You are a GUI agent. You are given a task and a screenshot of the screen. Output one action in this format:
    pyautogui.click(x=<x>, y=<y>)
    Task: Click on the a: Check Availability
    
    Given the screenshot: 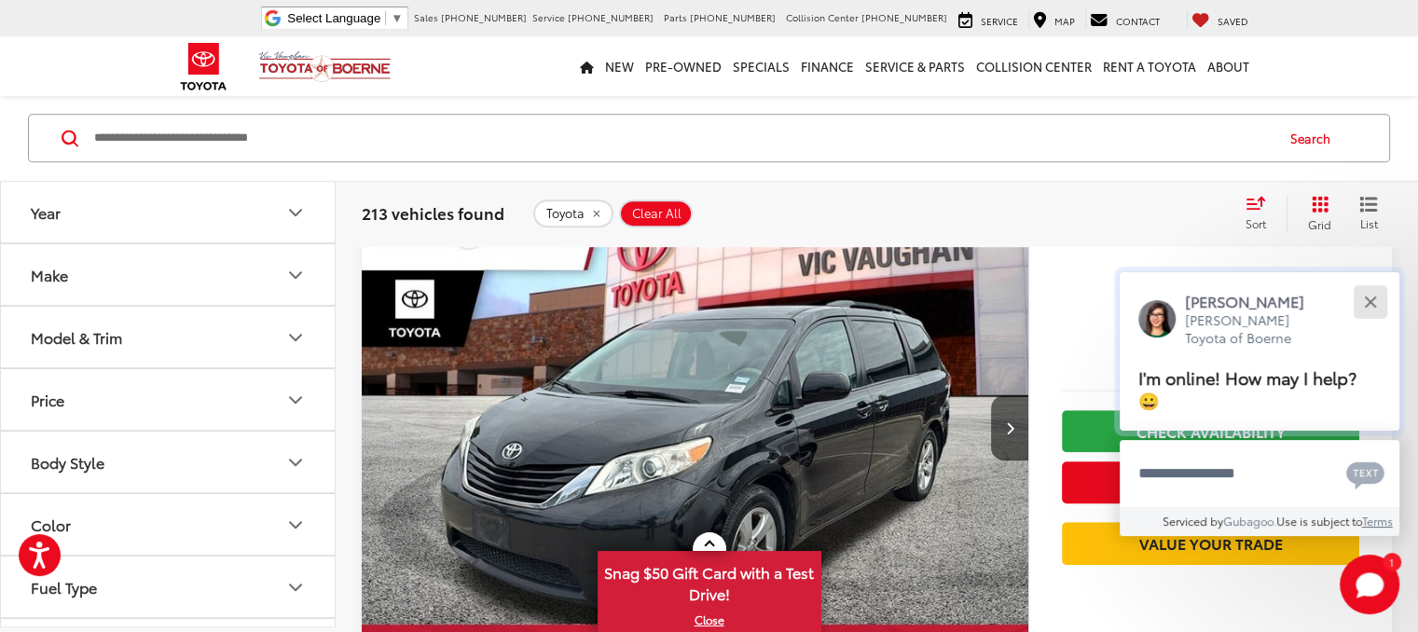 What is the action you would take?
    pyautogui.click(x=1210, y=431)
    